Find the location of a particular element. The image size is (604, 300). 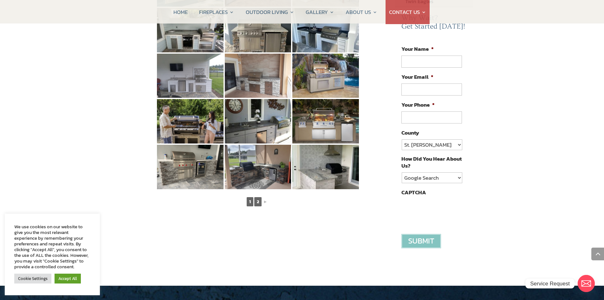

img: 16 is located at coordinates (258, 76).